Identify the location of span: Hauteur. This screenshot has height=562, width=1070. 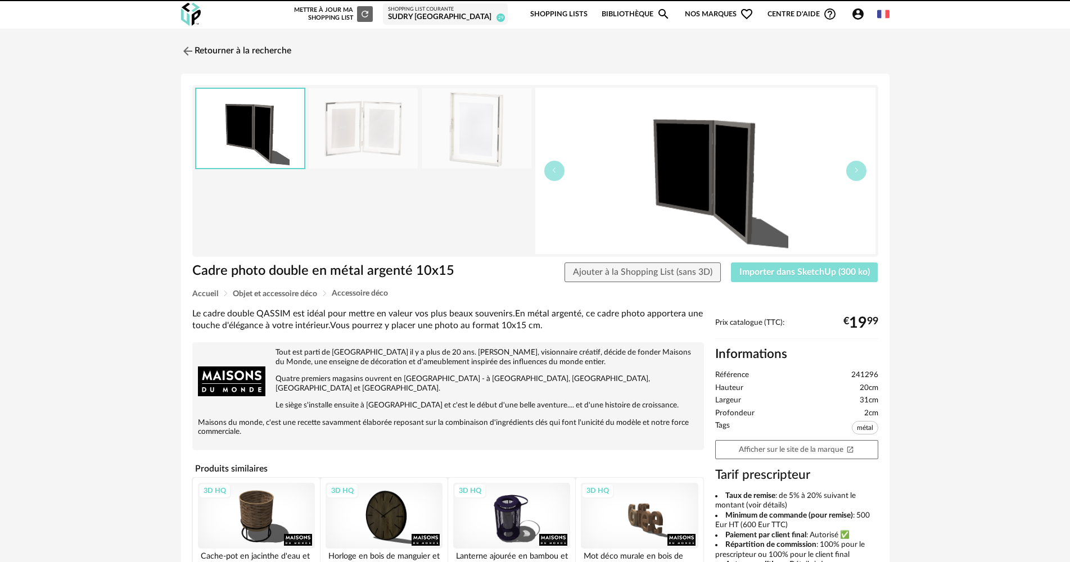
(729, 389).